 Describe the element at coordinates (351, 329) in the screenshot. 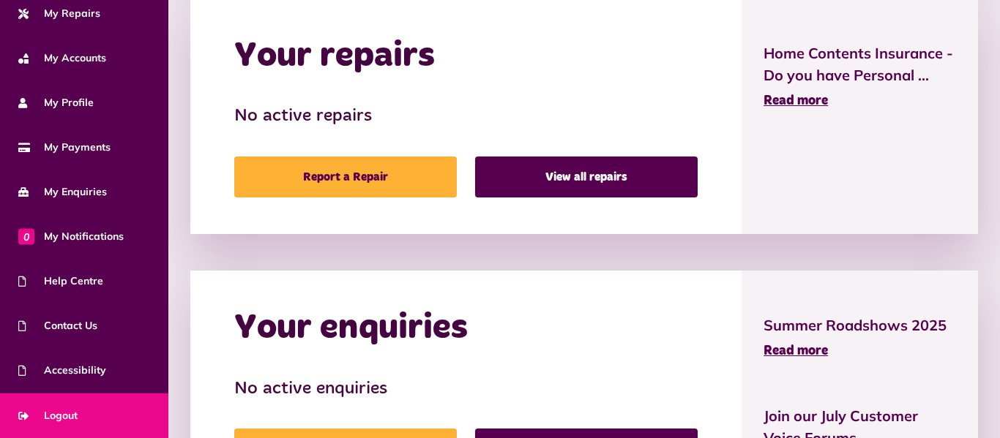

I see `h2: Your enquiries` at that location.